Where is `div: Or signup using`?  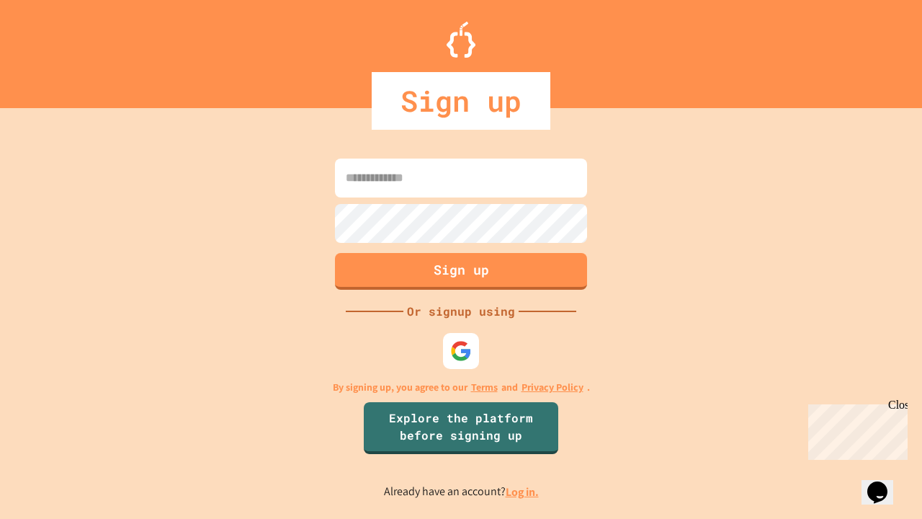
div: Or signup using is located at coordinates (461, 311).